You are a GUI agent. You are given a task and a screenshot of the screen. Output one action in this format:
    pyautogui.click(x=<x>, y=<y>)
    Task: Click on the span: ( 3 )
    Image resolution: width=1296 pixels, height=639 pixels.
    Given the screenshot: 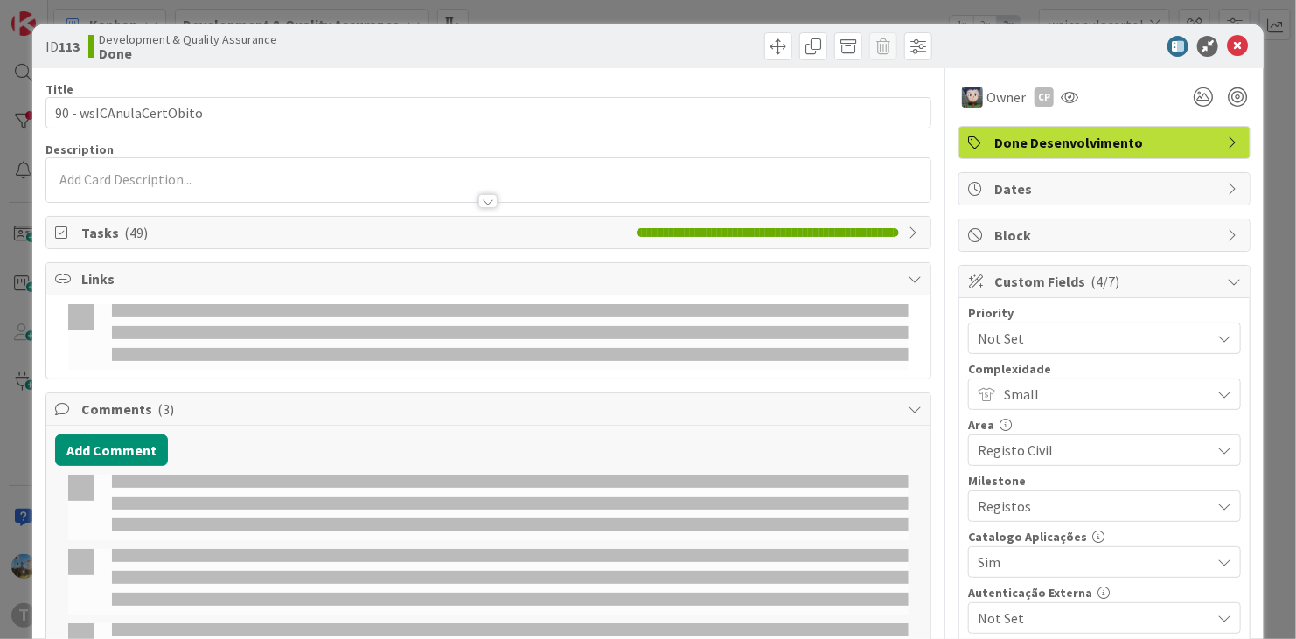 What is the action you would take?
    pyautogui.click(x=165, y=409)
    